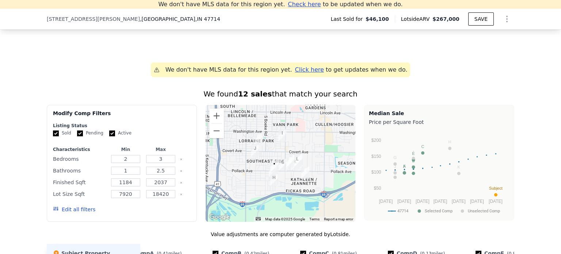 This screenshot has height=254, width=561. Describe the element at coordinates (290, 164) in the screenshot. I see `div: 2010 S Walnut Ln` at that location.